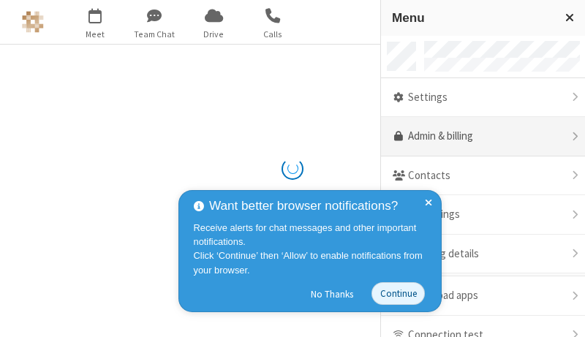 The width and height of the screenshot is (585, 337). Describe the element at coordinates (33, 22) in the screenshot. I see `img: Astra` at that location.